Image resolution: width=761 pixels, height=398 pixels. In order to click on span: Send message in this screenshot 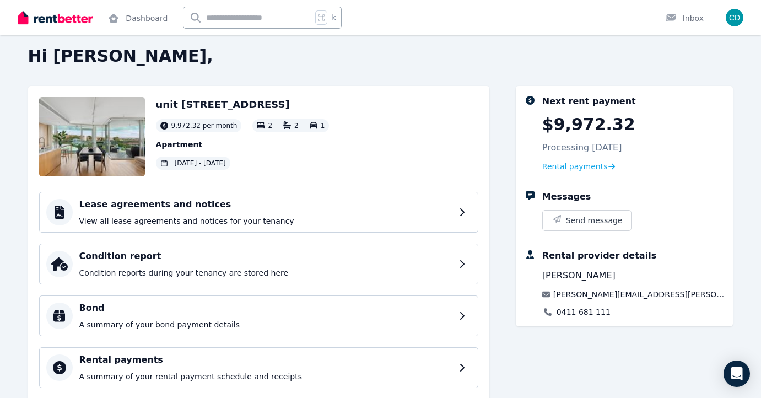, I will do `click(594, 221)`.